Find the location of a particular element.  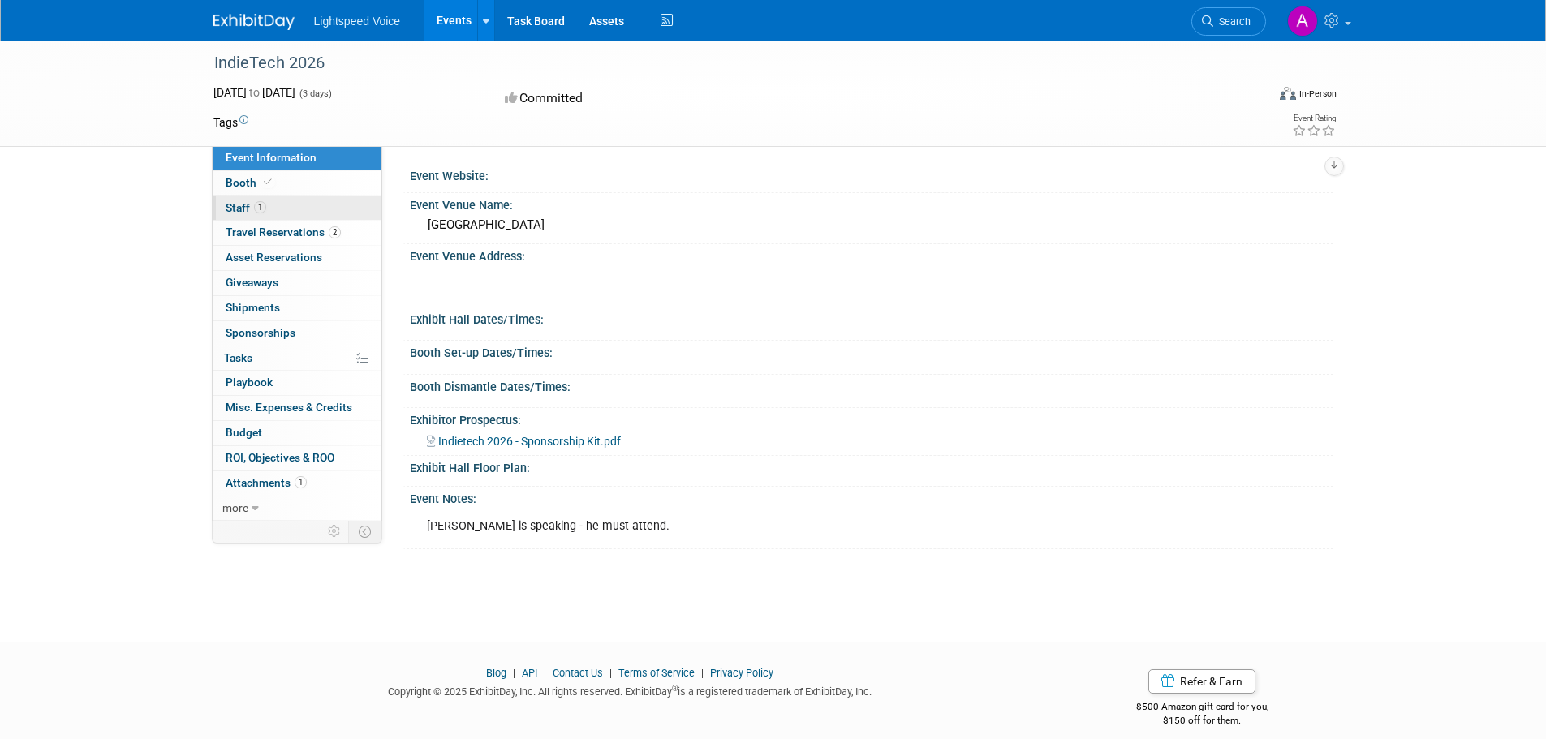

a: Terms of Service is located at coordinates (657, 673).